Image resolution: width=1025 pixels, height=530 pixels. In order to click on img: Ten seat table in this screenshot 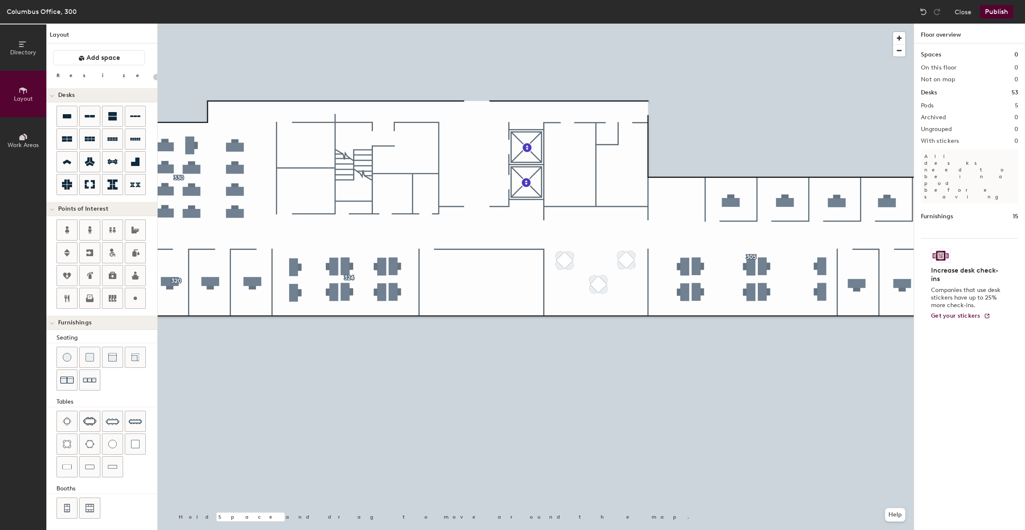, I will do `click(135, 422)`.